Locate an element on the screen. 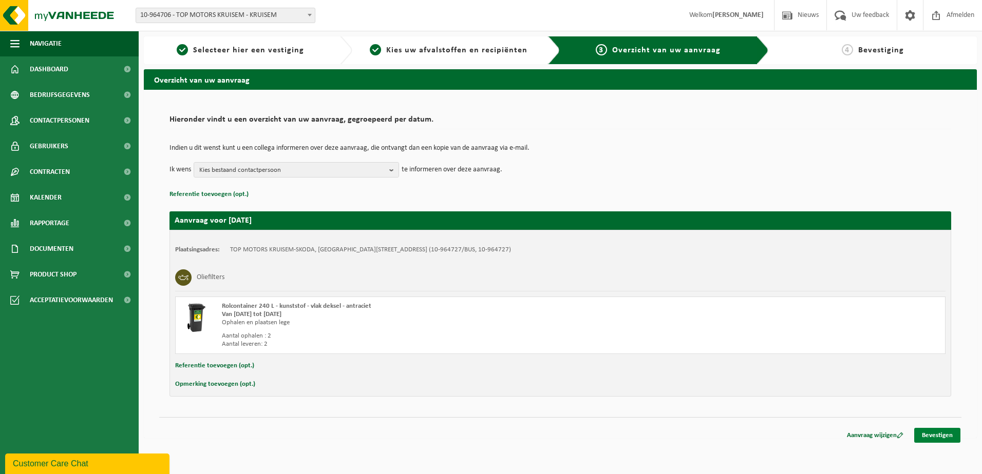 This screenshot has width=982, height=474. span: Documenten is located at coordinates (51, 249).